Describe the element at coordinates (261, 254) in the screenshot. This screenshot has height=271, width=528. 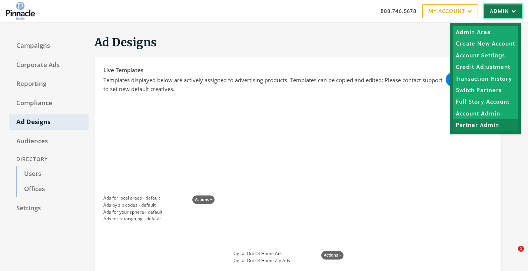
I see `small: Digital Out Of Home Ads` at that location.